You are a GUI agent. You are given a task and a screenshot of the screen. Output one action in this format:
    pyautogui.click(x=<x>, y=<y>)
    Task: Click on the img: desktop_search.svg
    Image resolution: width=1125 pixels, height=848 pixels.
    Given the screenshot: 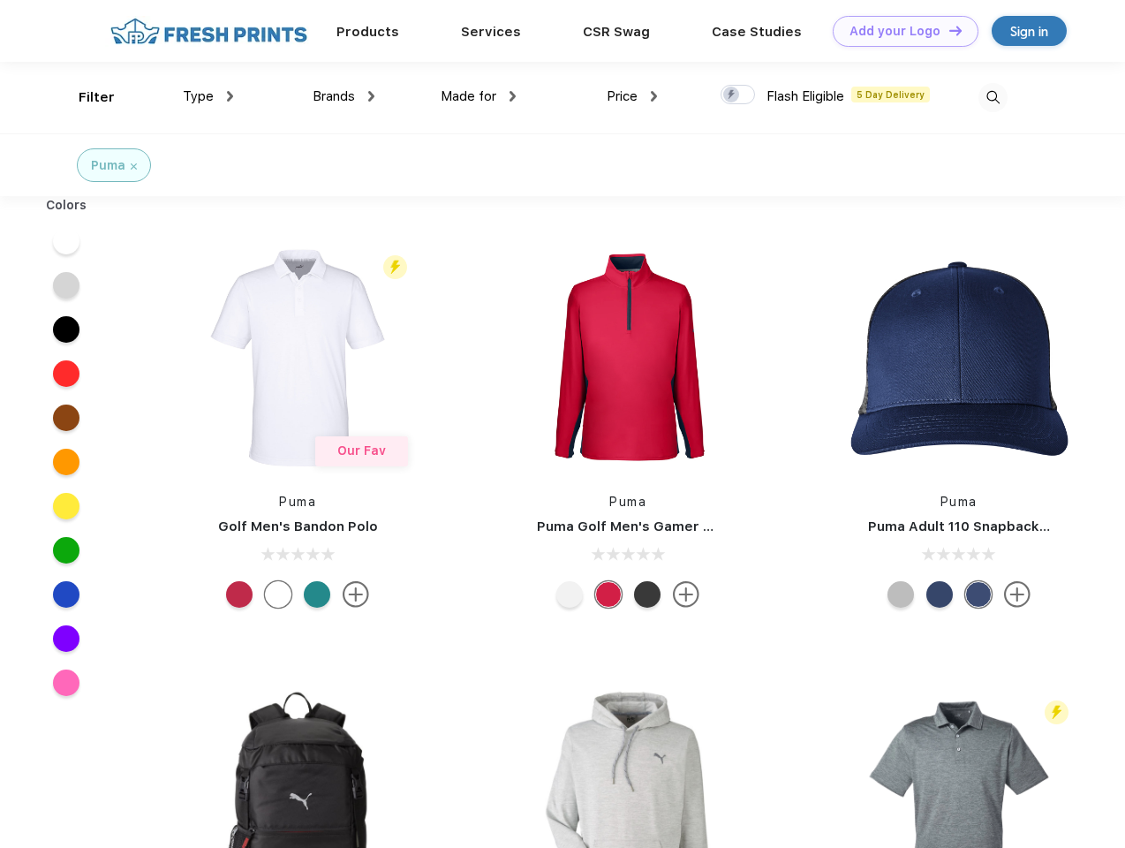 What is the action you would take?
    pyautogui.click(x=992, y=97)
    